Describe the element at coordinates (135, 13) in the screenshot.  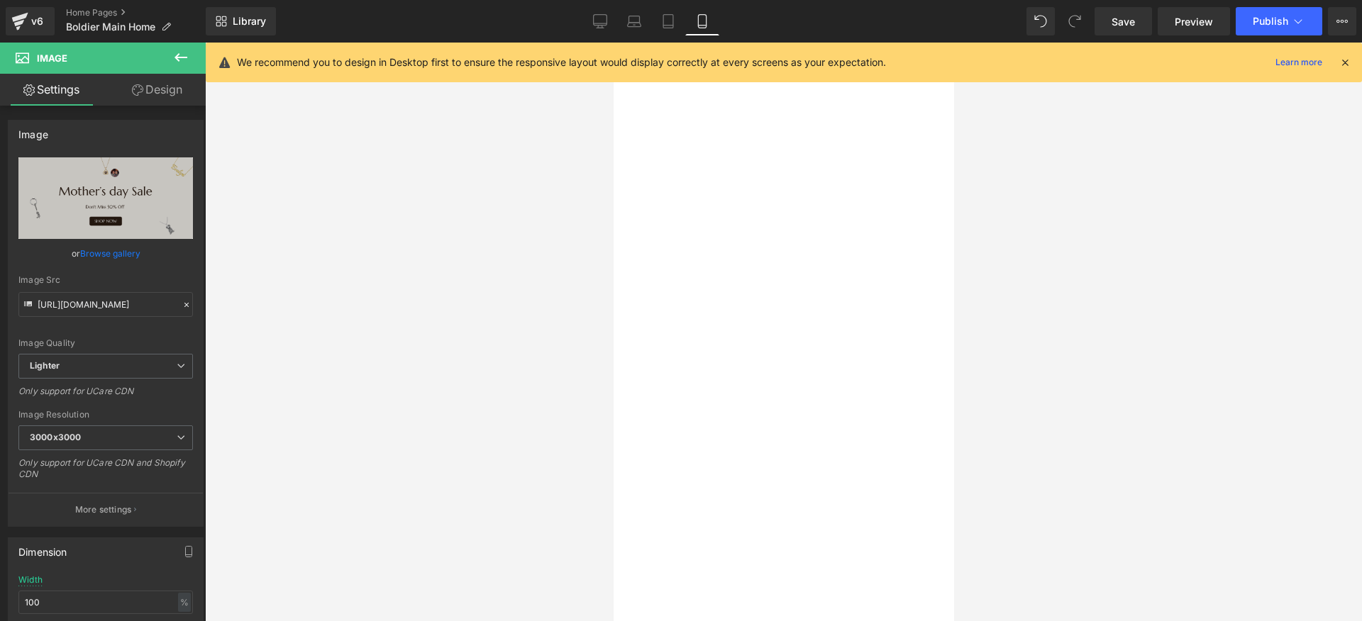
I see `a: Home Pages` at that location.